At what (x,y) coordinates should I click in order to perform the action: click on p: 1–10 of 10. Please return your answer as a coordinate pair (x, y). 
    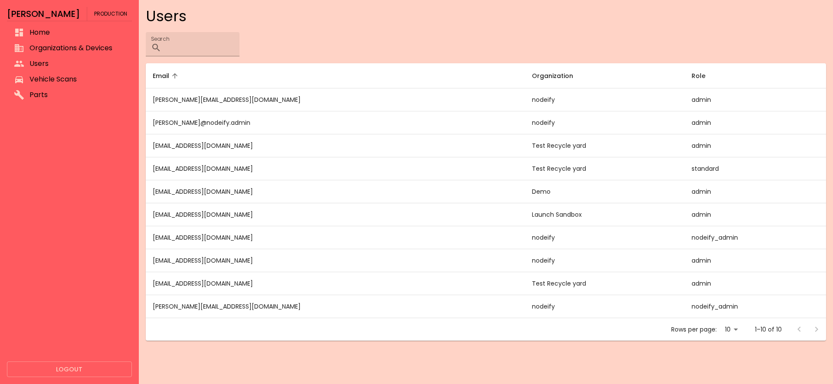
    Looking at the image, I should click on (769, 330).